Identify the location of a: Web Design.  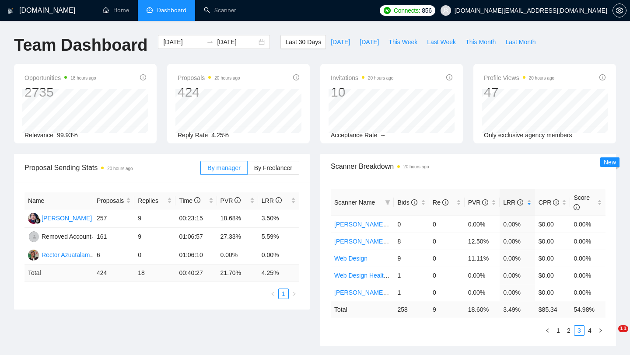
(351, 259).